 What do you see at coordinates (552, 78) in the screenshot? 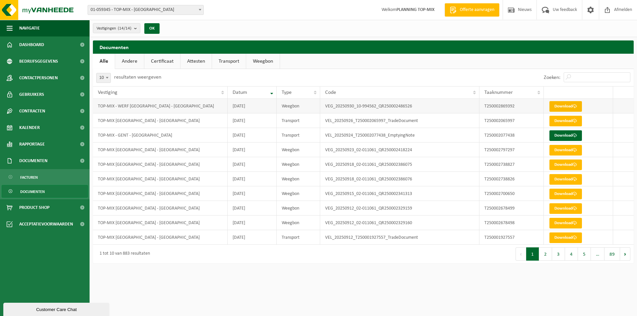
I see `label: Zoeken:` at bounding box center [552, 78].